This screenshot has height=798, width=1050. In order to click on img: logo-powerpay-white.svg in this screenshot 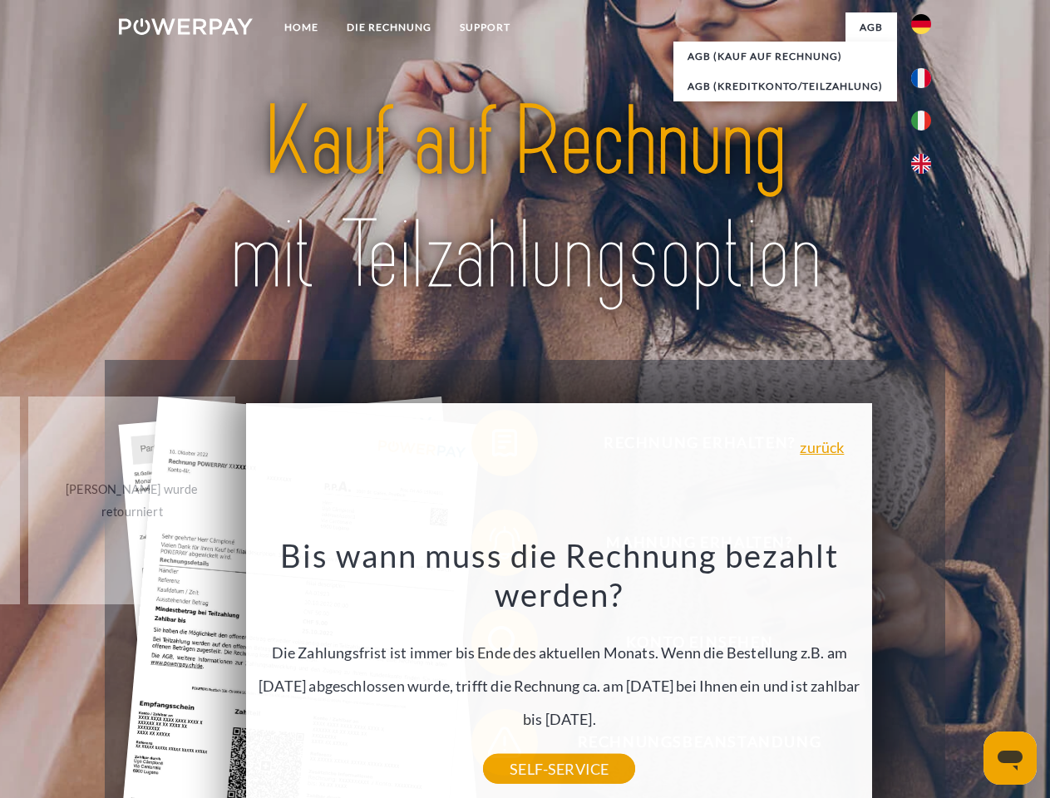, I will do `click(185, 27)`.